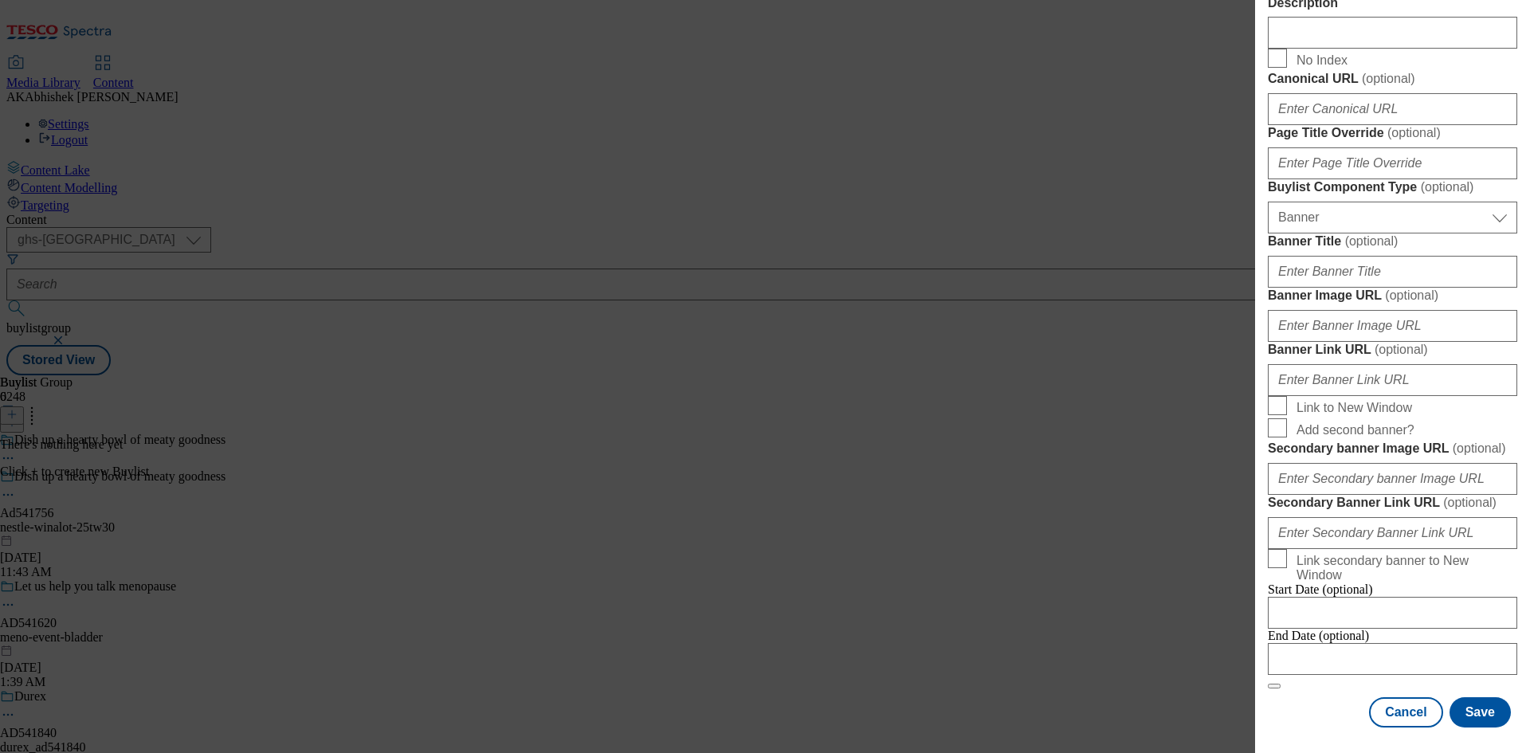 This screenshot has height=753, width=1530. Describe the element at coordinates (1480, 712) in the screenshot. I see `button: Save` at that location.